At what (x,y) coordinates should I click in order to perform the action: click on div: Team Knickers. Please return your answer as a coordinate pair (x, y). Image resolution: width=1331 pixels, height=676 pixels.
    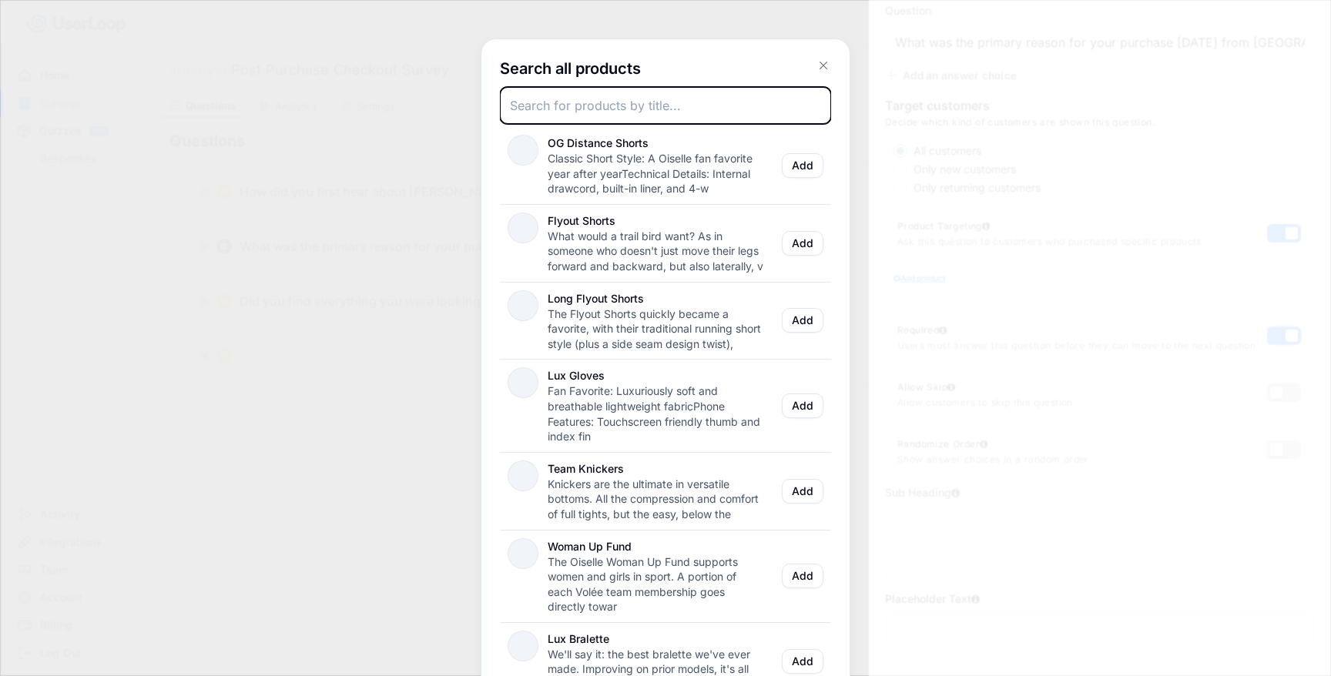
    Looking at the image, I should click on (585, 468).